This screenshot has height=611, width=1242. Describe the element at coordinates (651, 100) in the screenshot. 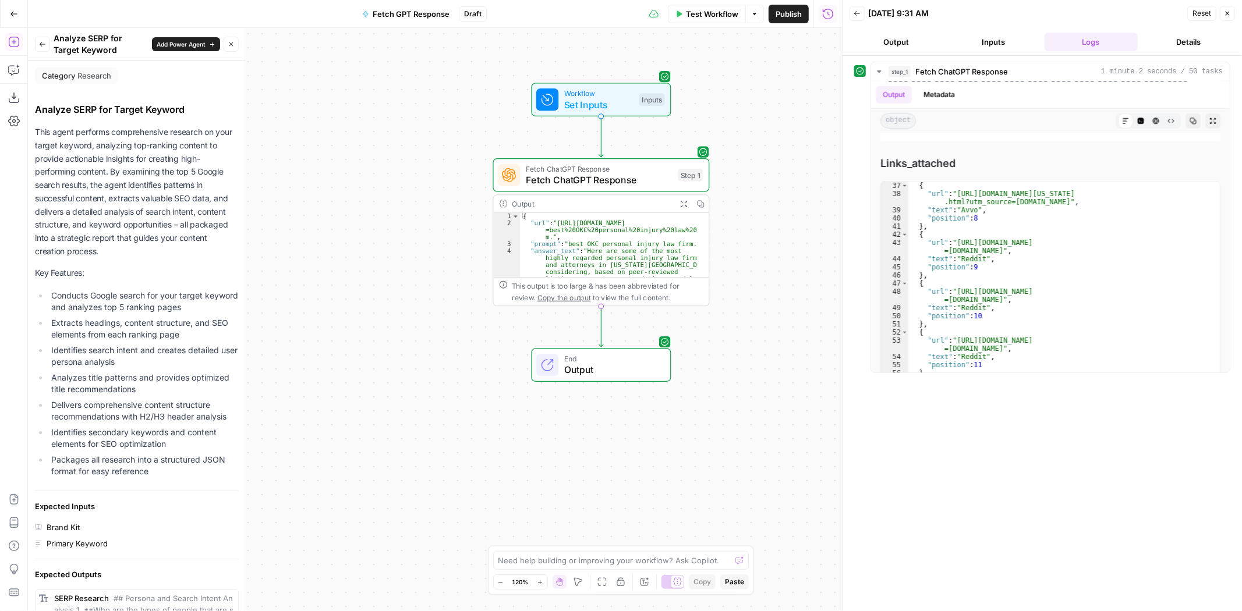

I see `div: Inputs` at that location.